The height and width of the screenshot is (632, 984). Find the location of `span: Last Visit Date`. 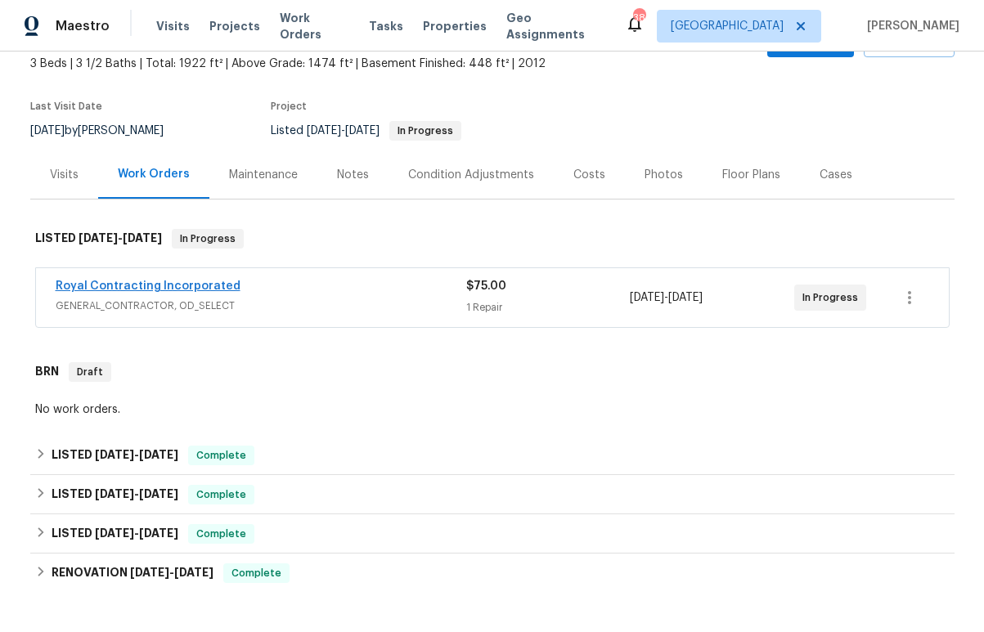

span: Last Visit Date is located at coordinates (66, 106).